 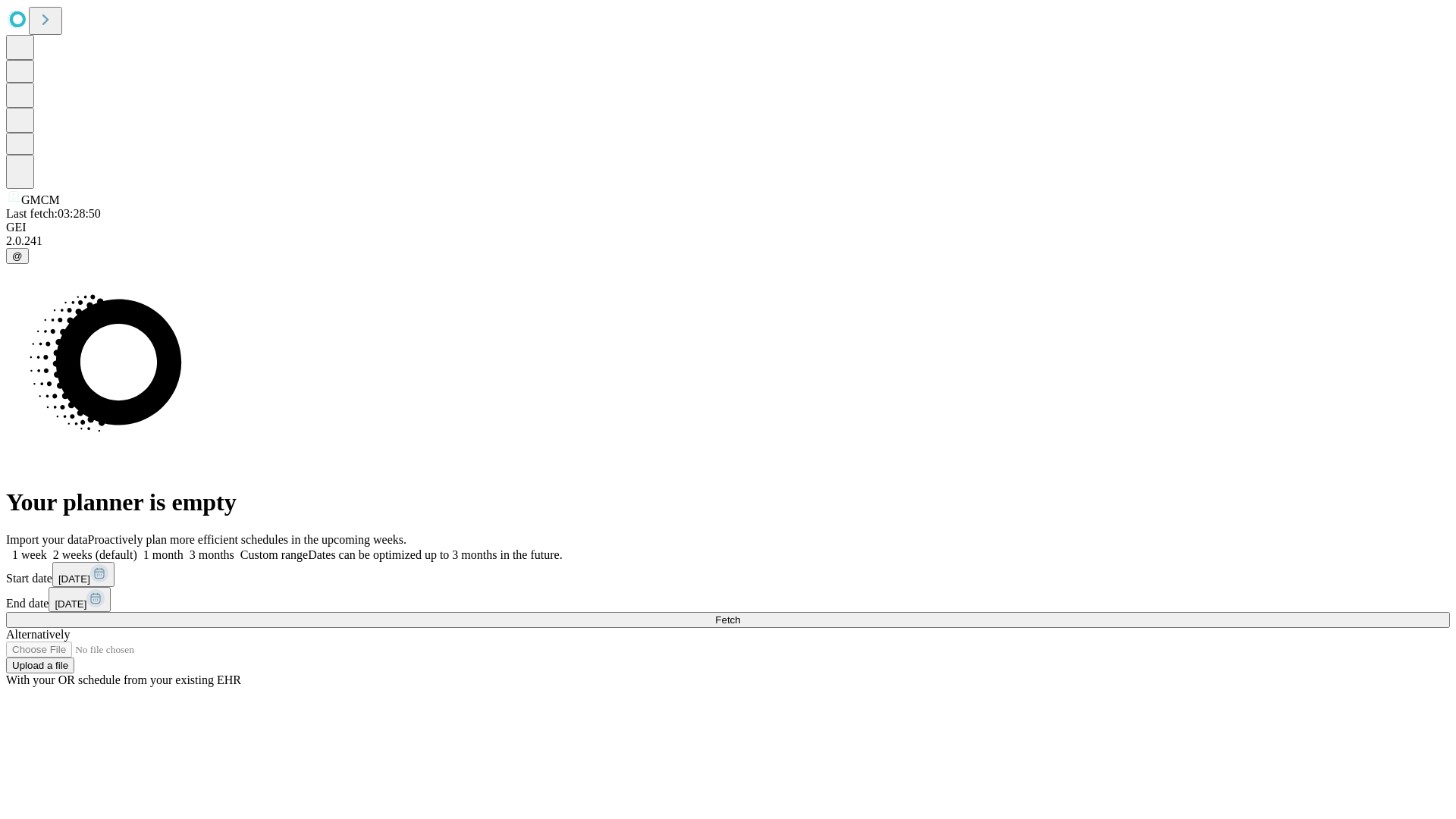 I want to click on button: Fetch, so click(x=728, y=619).